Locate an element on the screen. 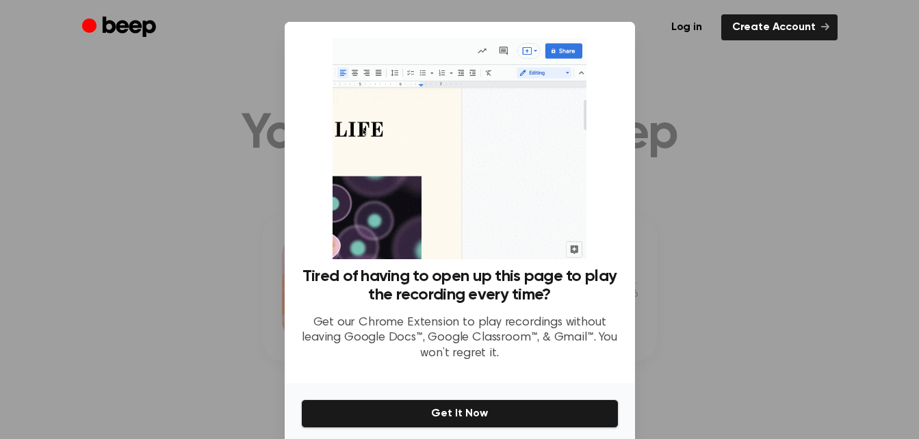 This screenshot has height=439, width=919. h3: Tired of having to open up this page to play the recording every time? is located at coordinates (460, 286).